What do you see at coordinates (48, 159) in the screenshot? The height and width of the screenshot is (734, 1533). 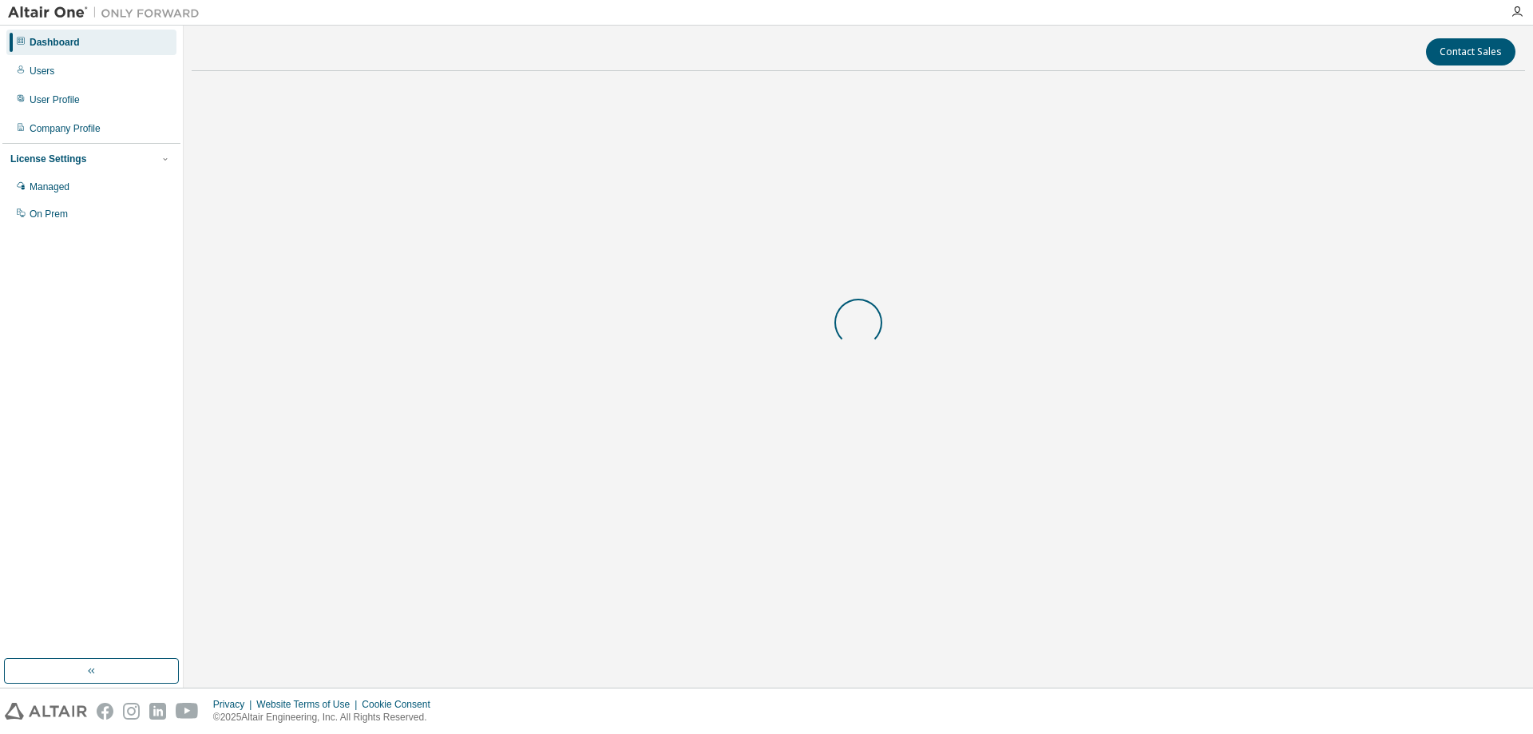 I see `div: License Settings` at bounding box center [48, 159].